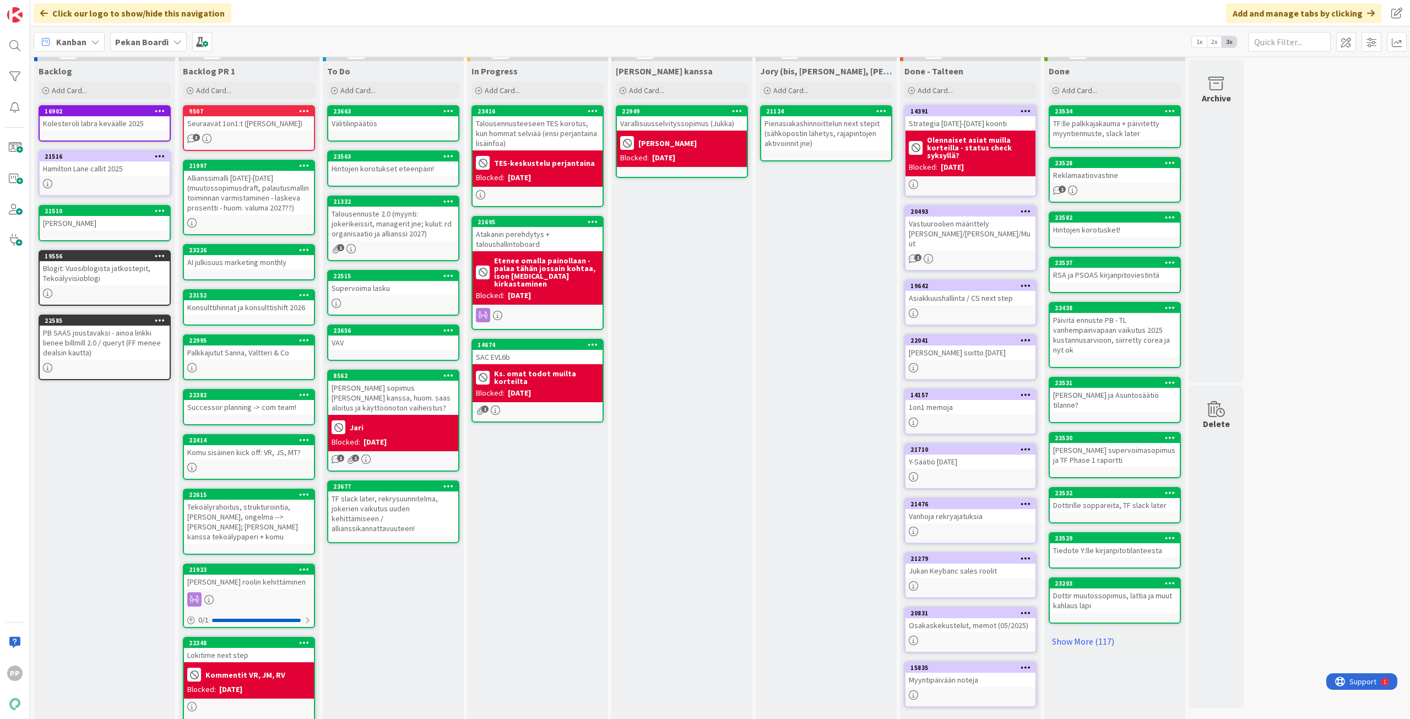 This screenshot has height=719, width=1410. Describe the element at coordinates (973, 558) in the screenshot. I see `div: 21279` at that location.